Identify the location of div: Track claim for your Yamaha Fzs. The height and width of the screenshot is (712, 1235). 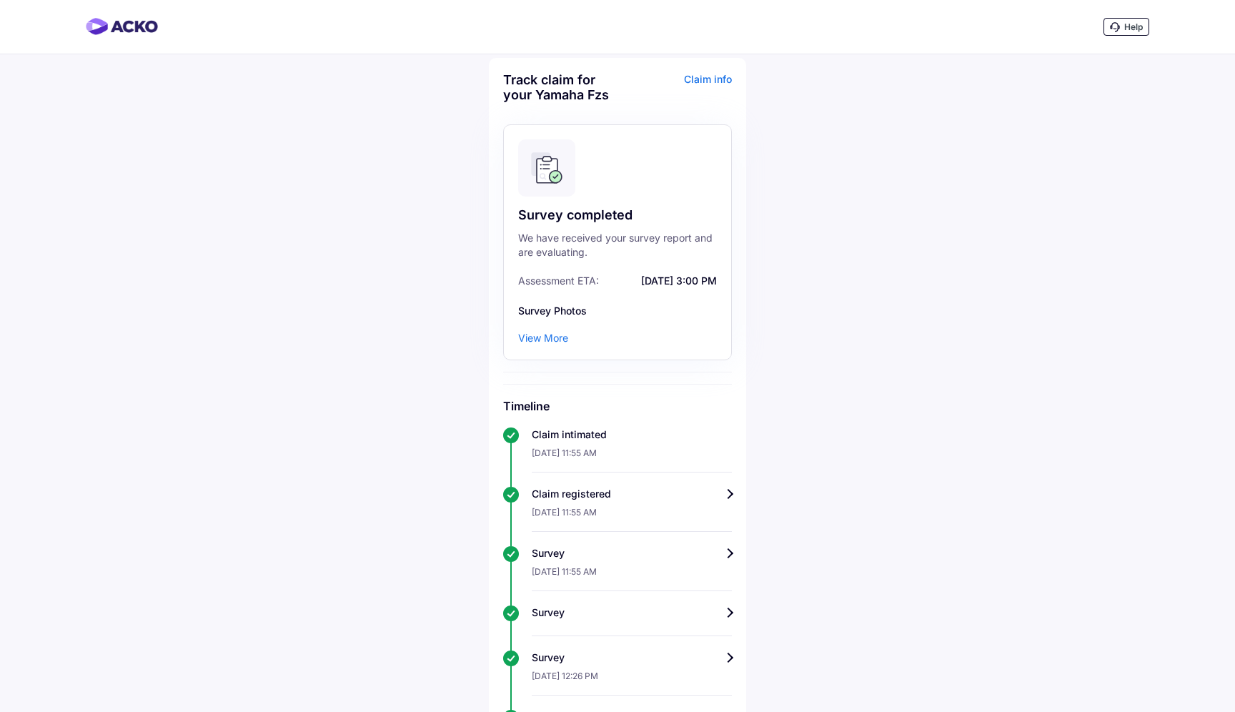
(558, 87).